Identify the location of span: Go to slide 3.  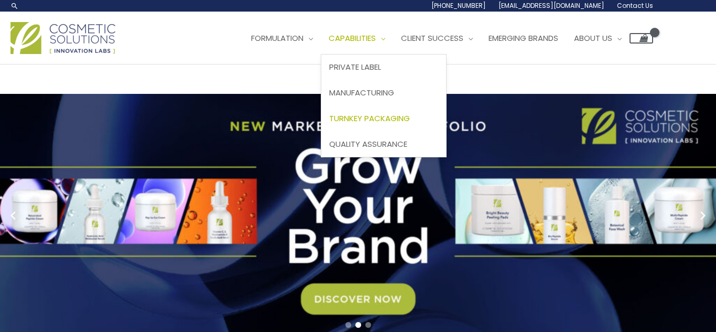
(368, 325).